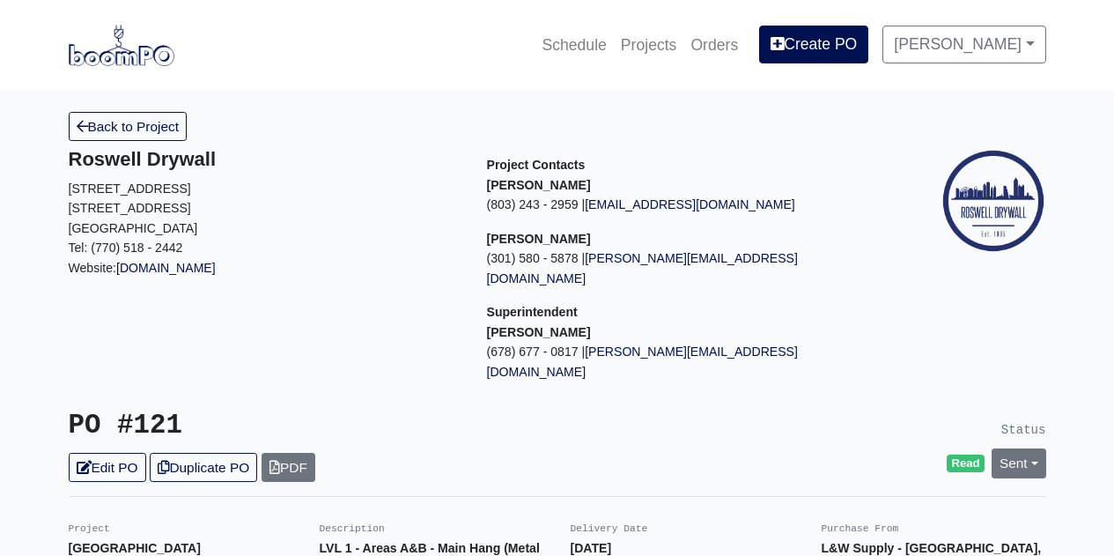  What do you see at coordinates (122, 45) in the screenshot?
I see `img: boomPO` at bounding box center [122, 45].